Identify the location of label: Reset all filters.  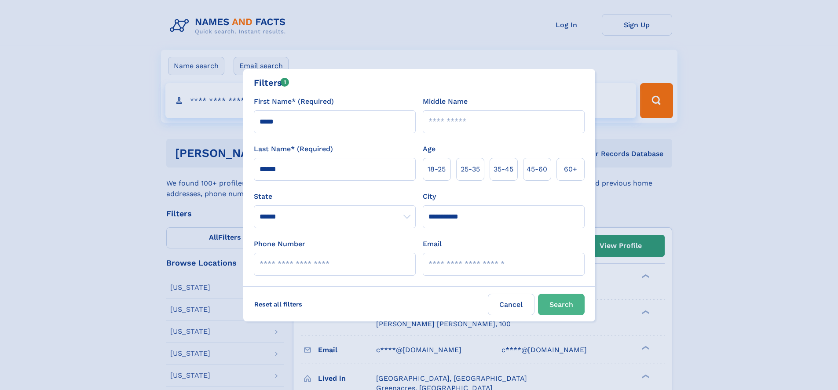
(278, 304).